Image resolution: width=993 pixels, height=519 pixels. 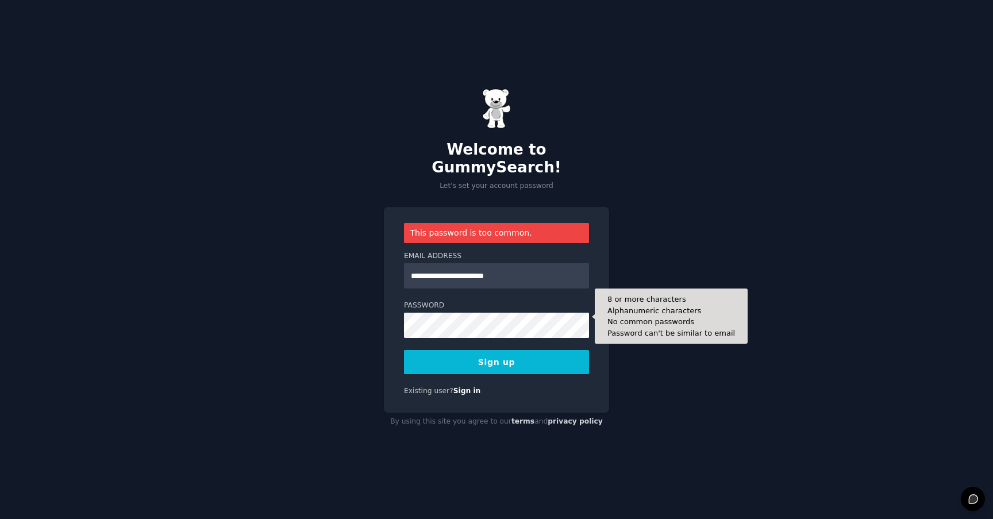 I want to click on h2: Welcome to GummySearch!, so click(x=497, y=159).